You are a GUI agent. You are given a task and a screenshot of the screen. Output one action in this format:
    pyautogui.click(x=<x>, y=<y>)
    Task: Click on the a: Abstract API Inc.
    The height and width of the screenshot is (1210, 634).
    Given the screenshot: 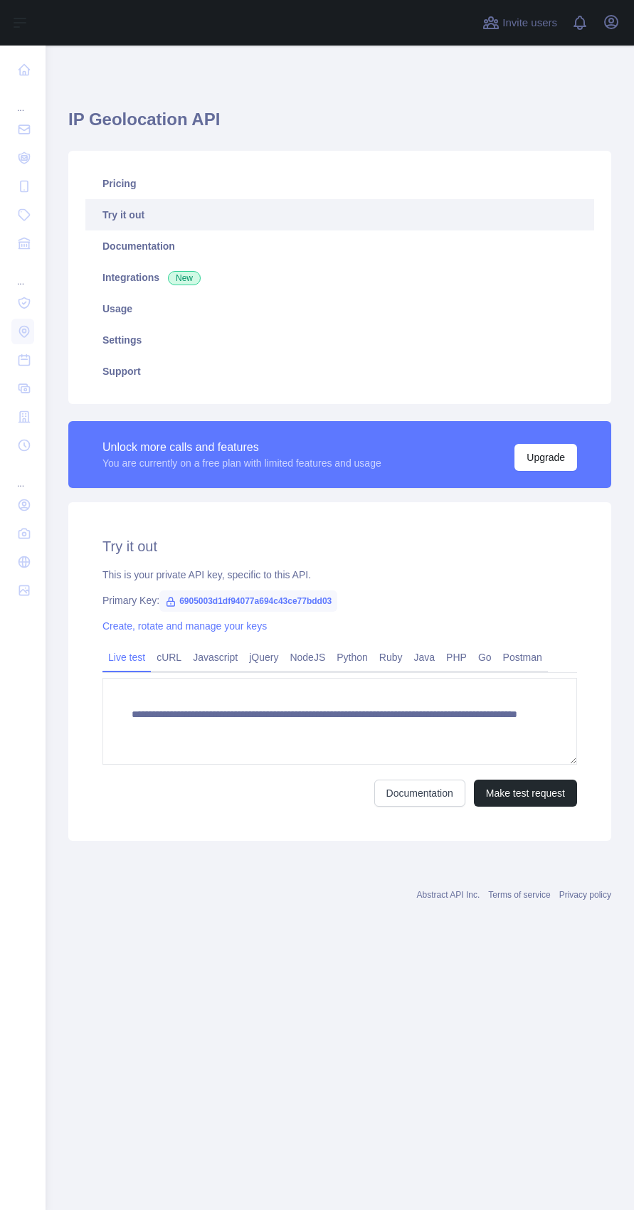 What is the action you would take?
    pyautogui.click(x=448, y=895)
    